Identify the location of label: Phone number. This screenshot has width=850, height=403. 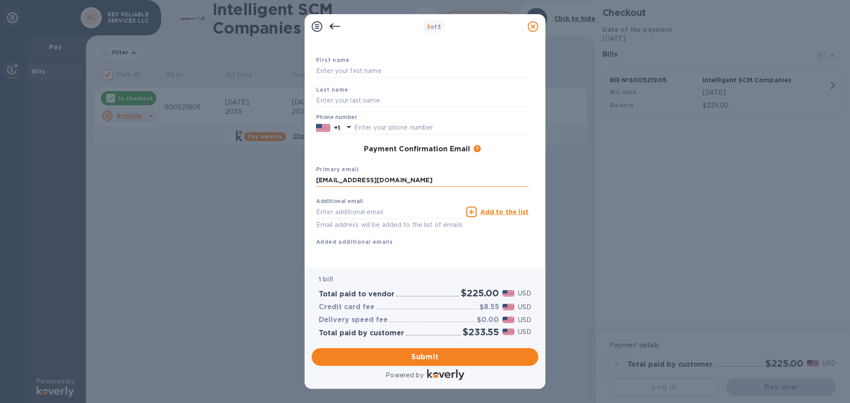
(336, 118).